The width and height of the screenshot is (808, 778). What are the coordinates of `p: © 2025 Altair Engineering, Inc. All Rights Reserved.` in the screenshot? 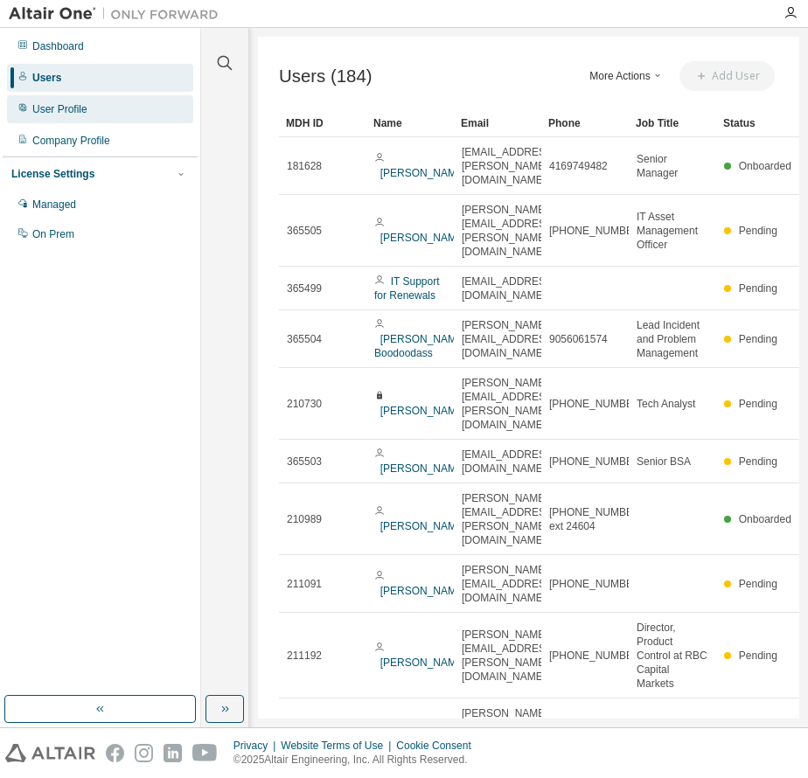 It's located at (358, 760).